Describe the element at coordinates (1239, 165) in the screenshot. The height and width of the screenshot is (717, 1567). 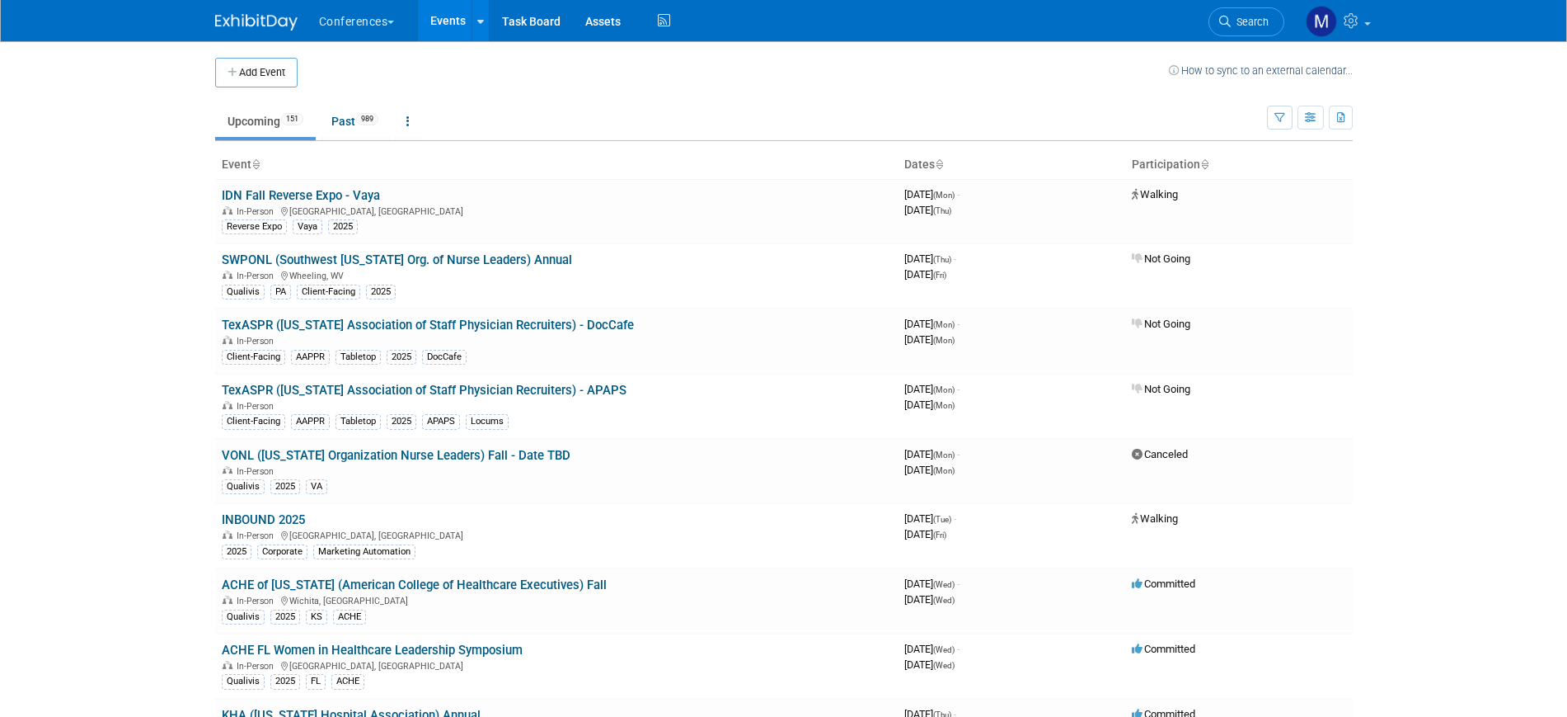
I see `th: Participation` at that location.